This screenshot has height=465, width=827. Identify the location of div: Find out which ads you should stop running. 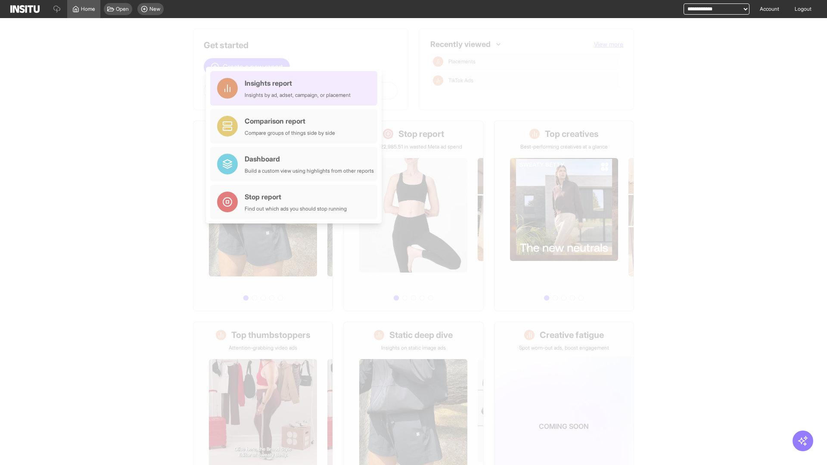
(295, 209).